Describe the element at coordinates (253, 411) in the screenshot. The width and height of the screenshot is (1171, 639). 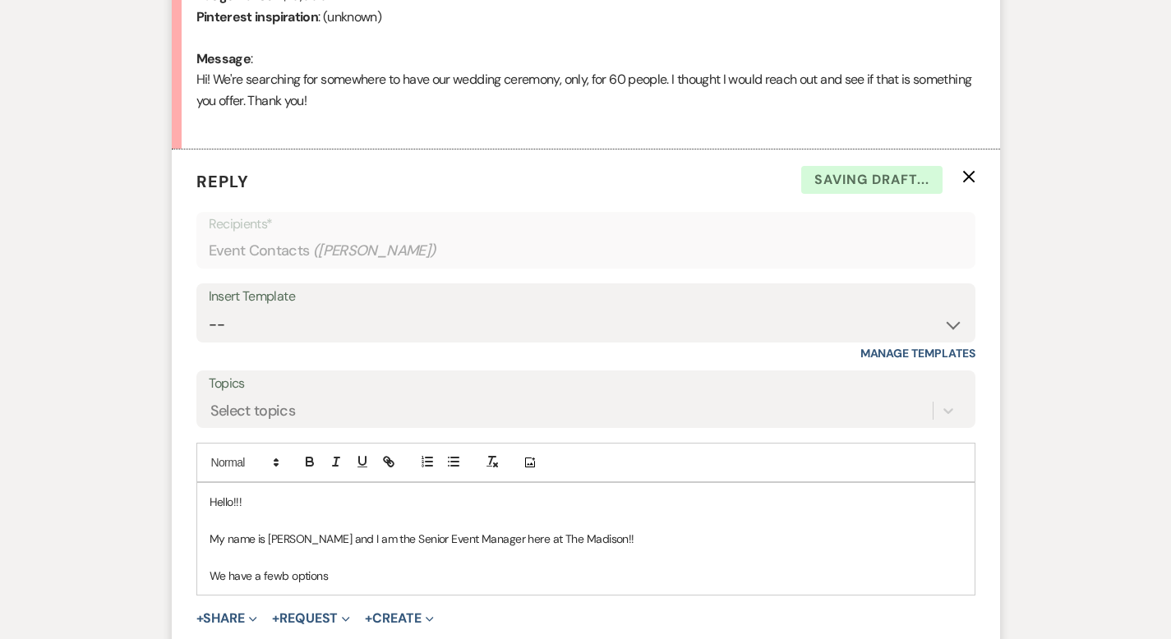
I see `div: Select topics` at that location.